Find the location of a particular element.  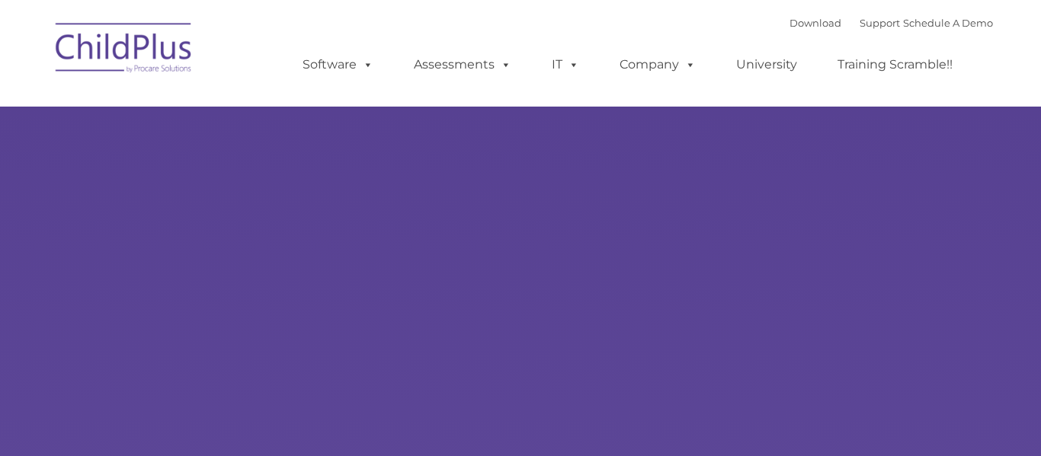

a: Assessments is located at coordinates (462, 65).